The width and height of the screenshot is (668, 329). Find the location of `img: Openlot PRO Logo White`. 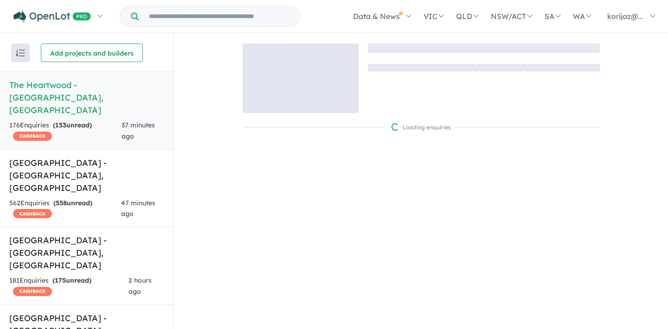

img: Openlot PRO Logo White is located at coordinates (52, 17).